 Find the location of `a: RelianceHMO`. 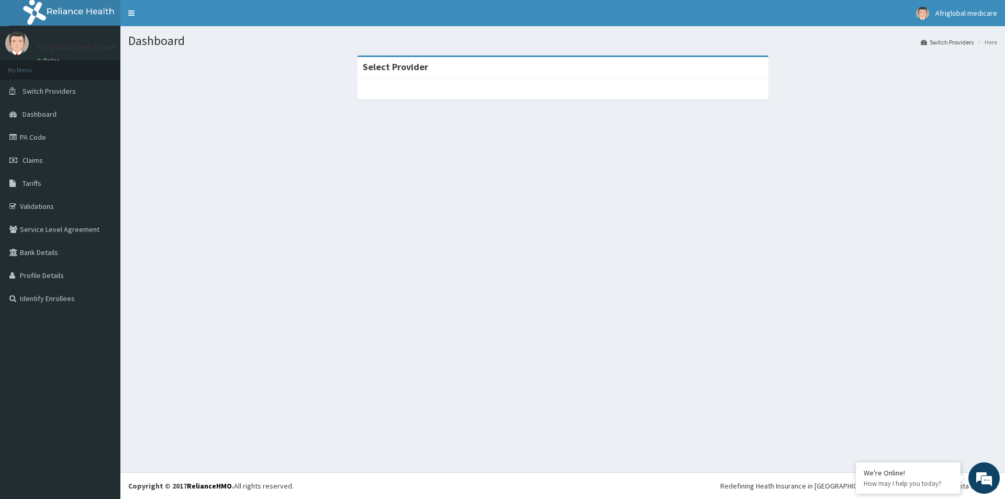

a: RelianceHMO is located at coordinates (209, 486).